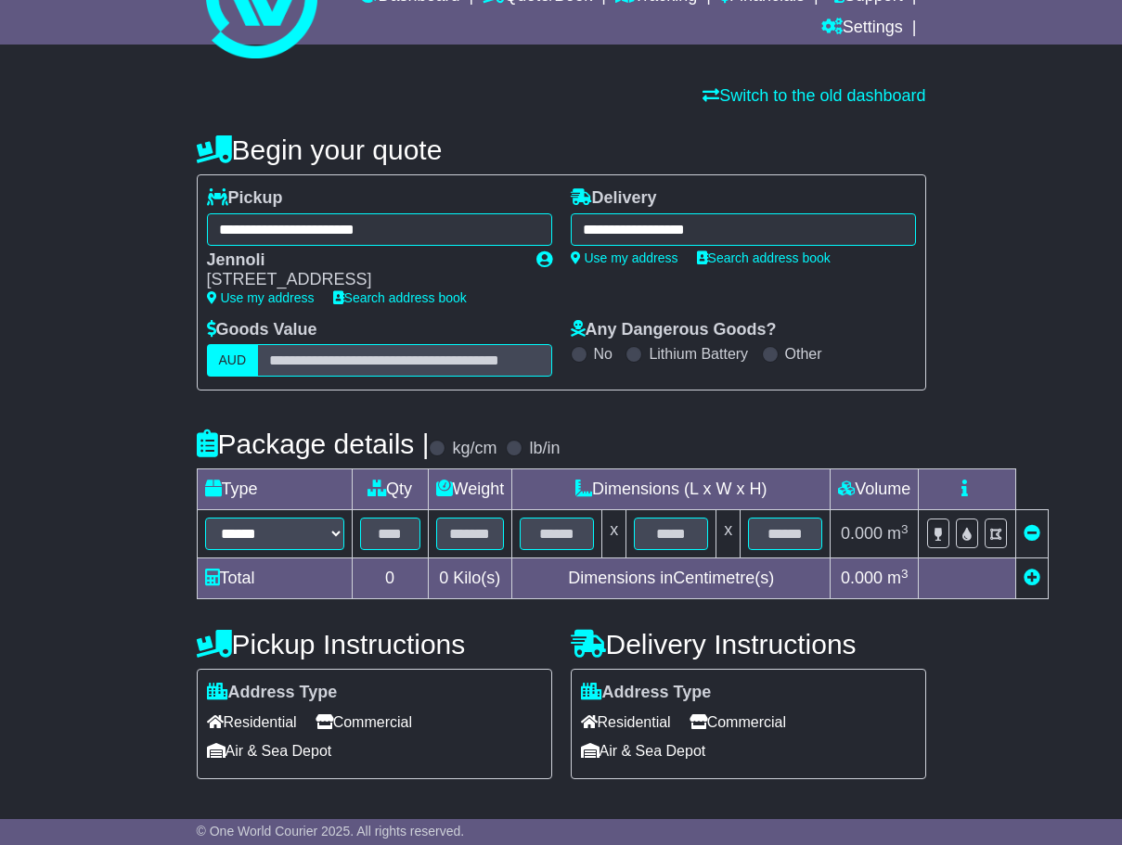 This screenshot has height=845, width=1122. Describe the element at coordinates (245, 199) in the screenshot. I see `label: Pickup` at that location.